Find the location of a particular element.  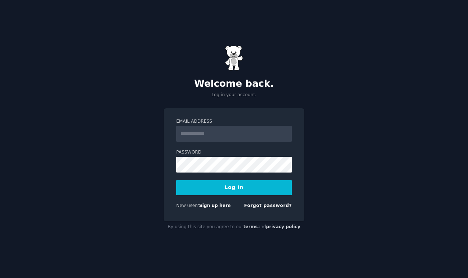

a: Sign up here is located at coordinates (215, 205).